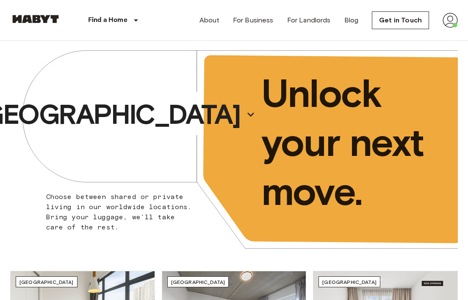 This screenshot has width=468, height=300. What do you see at coordinates (253, 20) in the screenshot?
I see `a: For Business` at bounding box center [253, 20].